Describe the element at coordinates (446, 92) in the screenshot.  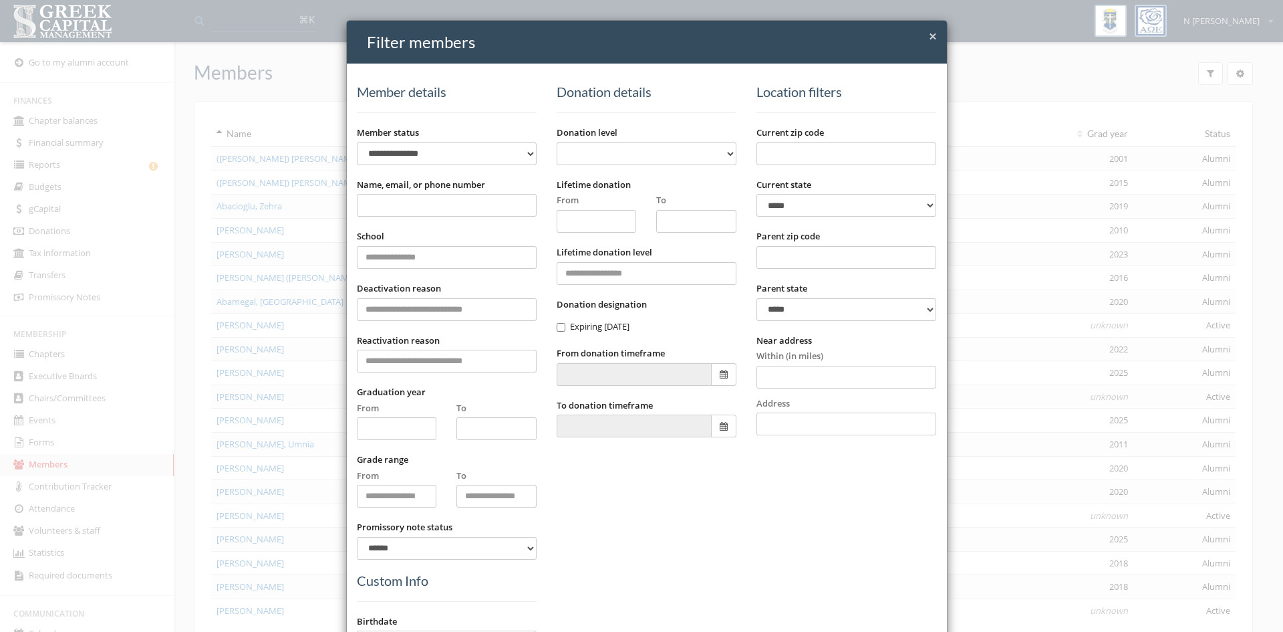
I see `h5: Member details` at that location.